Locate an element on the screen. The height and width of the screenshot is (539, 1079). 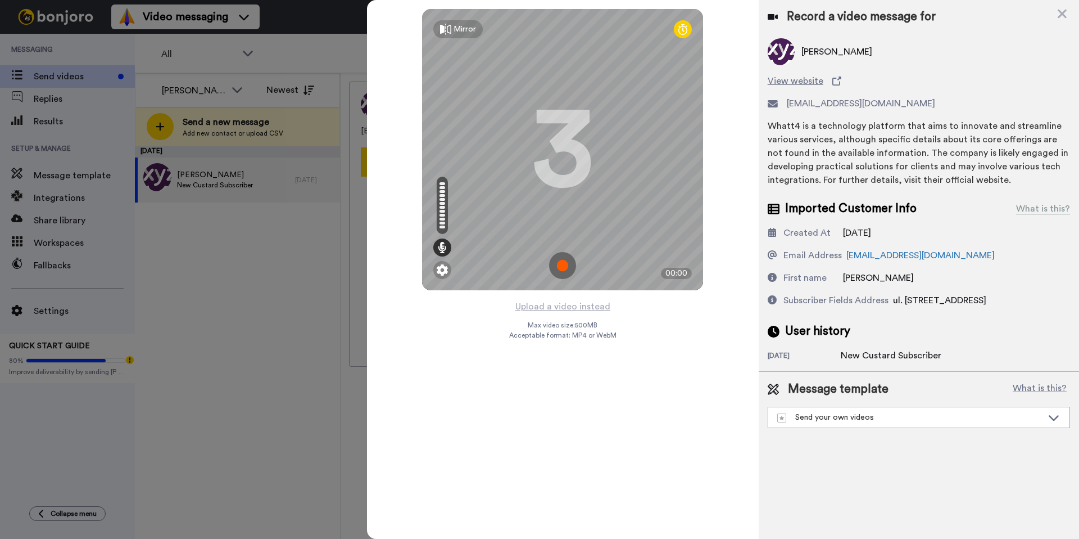
span: Acceptable format: MP4 or WebM is located at coordinates (563, 335).